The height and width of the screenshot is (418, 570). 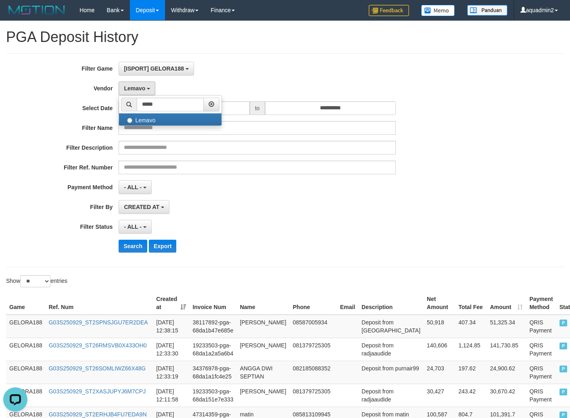 What do you see at coordinates (507, 349) in the screenshot?
I see `td: 141,730.85` at bounding box center [507, 349].